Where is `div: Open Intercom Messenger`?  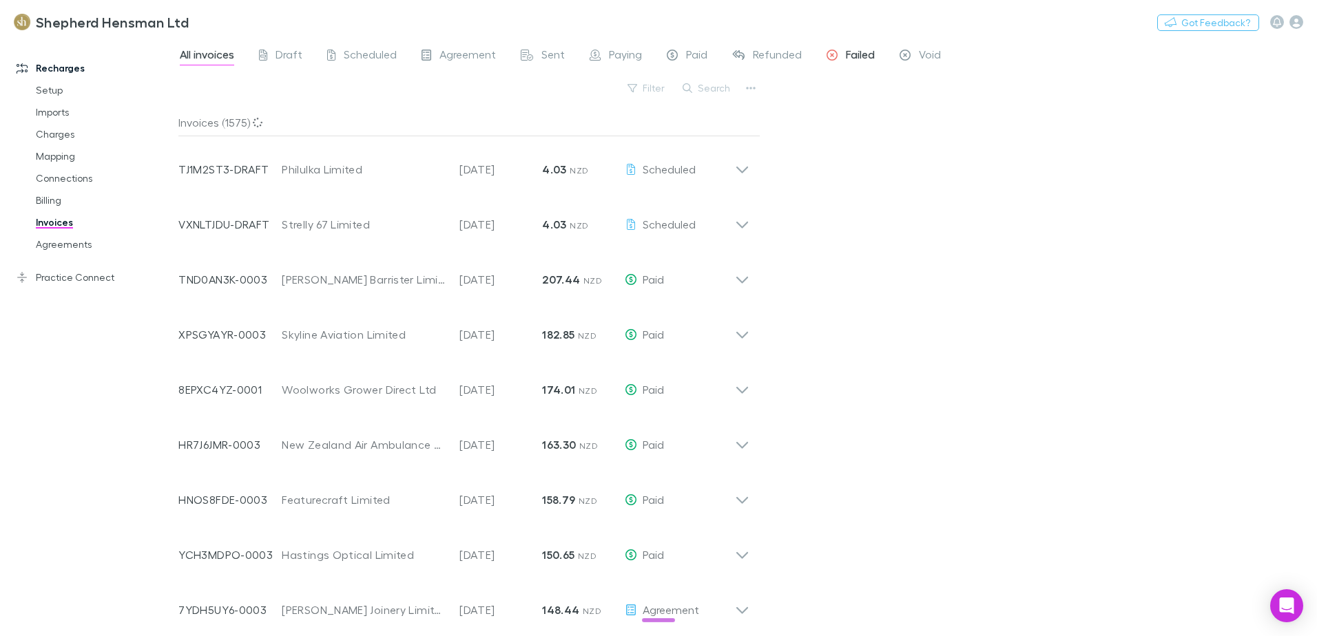
div: Open Intercom Messenger is located at coordinates (1287, 606).